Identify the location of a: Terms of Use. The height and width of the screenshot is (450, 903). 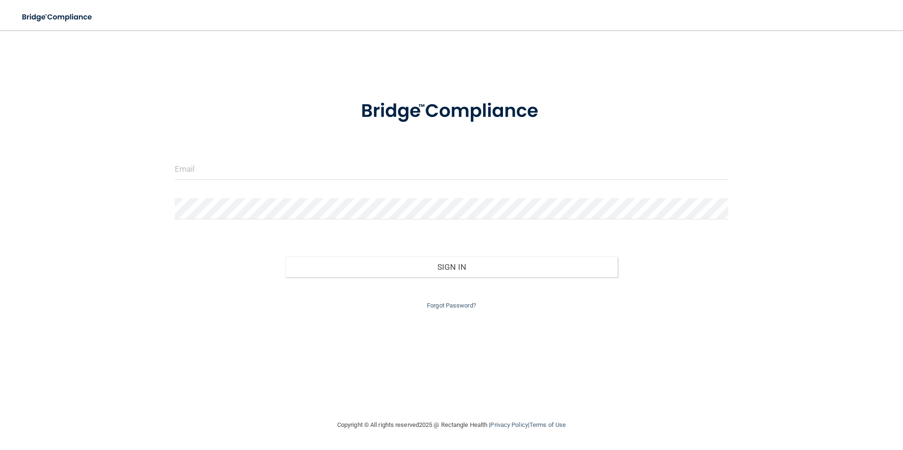
(547, 425).